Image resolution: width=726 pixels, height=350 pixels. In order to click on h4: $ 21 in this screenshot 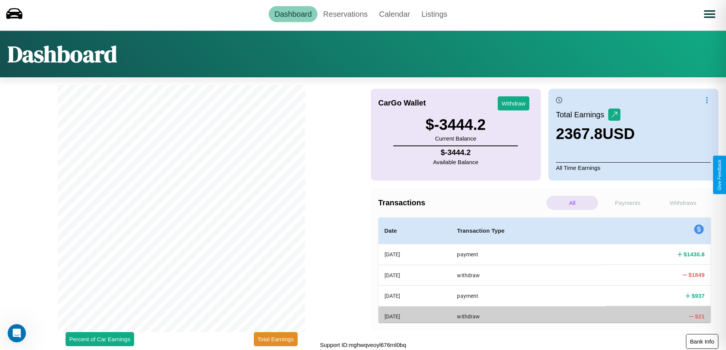, I will do `click(700, 316)`.